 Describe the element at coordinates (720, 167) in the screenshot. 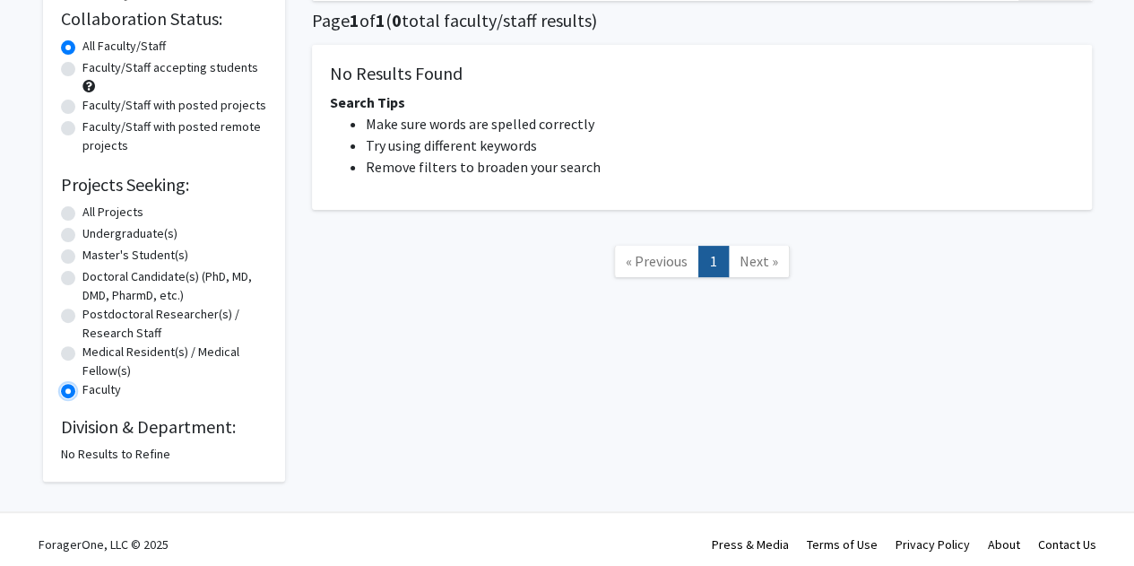

I see `li: Remove filters to broaden your search` at that location.